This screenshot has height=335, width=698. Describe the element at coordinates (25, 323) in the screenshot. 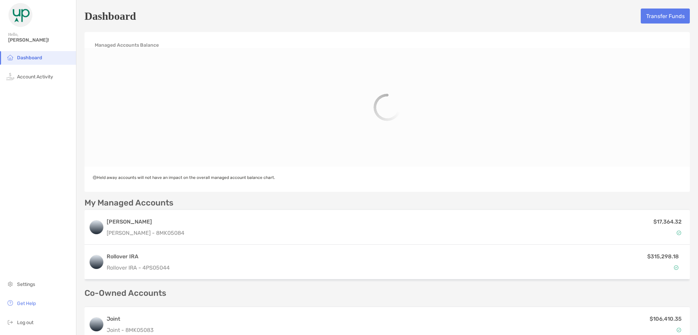

I see `span: Log out` at that location.